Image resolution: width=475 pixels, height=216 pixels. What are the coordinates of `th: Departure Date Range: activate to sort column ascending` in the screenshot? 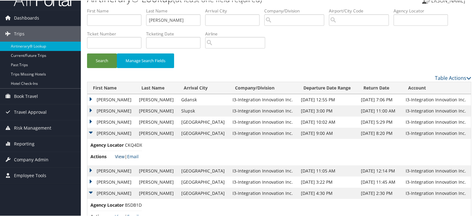 It's located at (328, 87).